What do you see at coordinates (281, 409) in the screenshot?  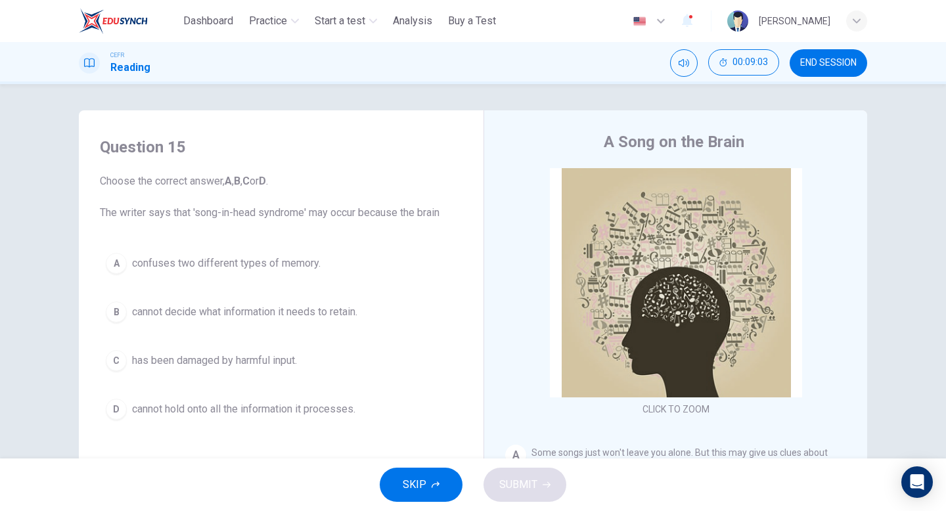 I see `button: Dcannot hold onto all the information it processes.` at bounding box center [281, 409].